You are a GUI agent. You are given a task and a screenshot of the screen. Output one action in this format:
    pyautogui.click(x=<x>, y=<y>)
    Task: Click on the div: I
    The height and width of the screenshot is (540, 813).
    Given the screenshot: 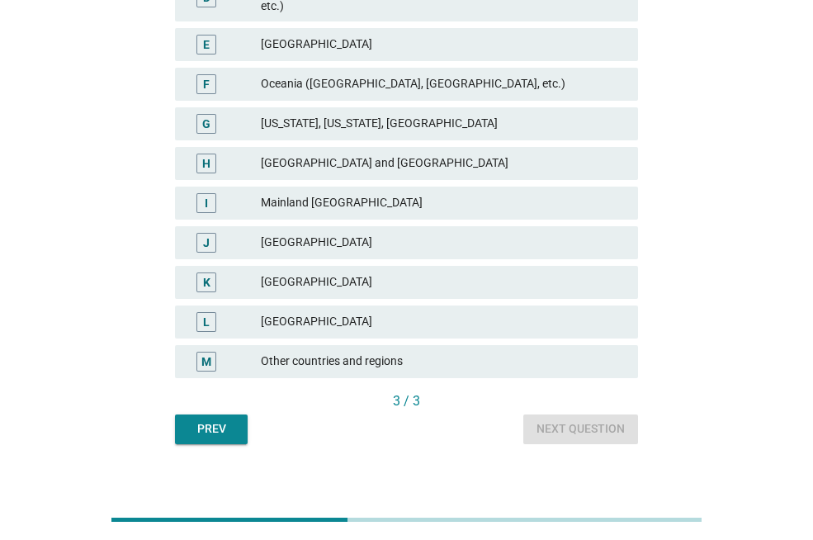 What is the action you would take?
    pyautogui.click(x=206, y=202)
    